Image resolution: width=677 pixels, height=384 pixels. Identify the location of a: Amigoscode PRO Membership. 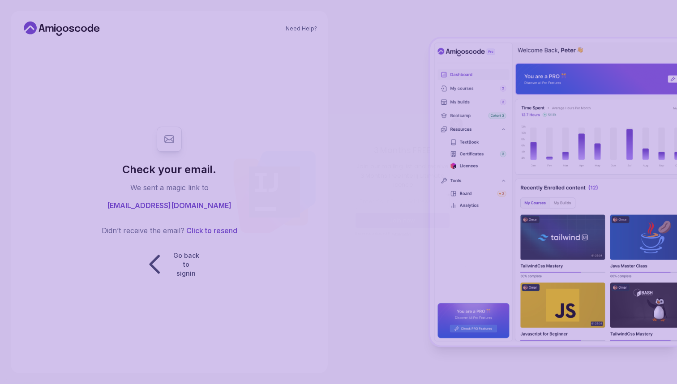
(95, 363).